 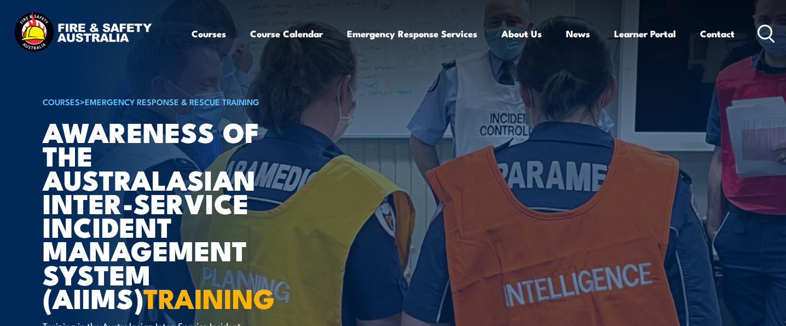 What do you see at coordinates (522, 33) in the screenshot?
I see `a: About Us` at bounding box center [522, 33].